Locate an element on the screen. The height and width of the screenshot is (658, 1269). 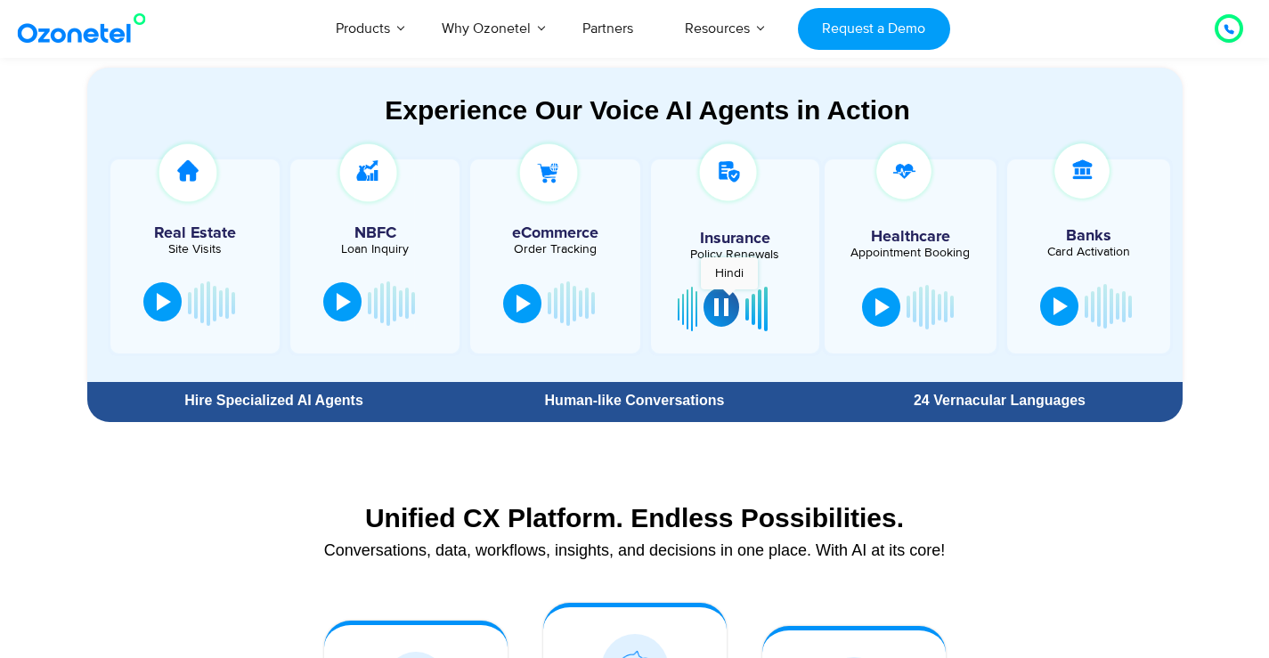
div: Order Tracking is located at coordinates (555, 249).